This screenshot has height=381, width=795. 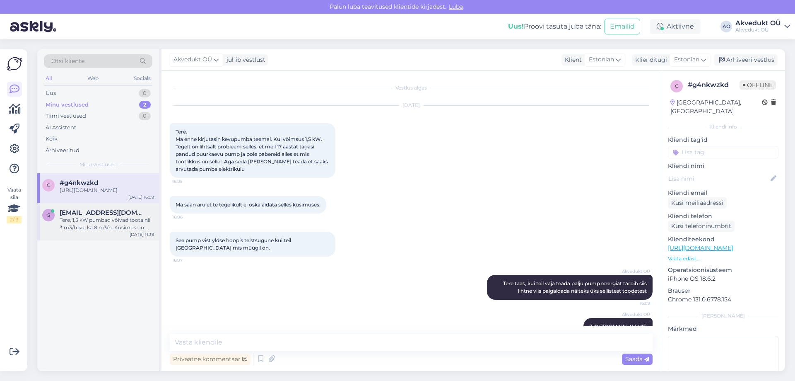 What do you see at coordinates (723, 127) in the screenshot?
I see `div: Kliendi info` at bounding box center [723, 127].